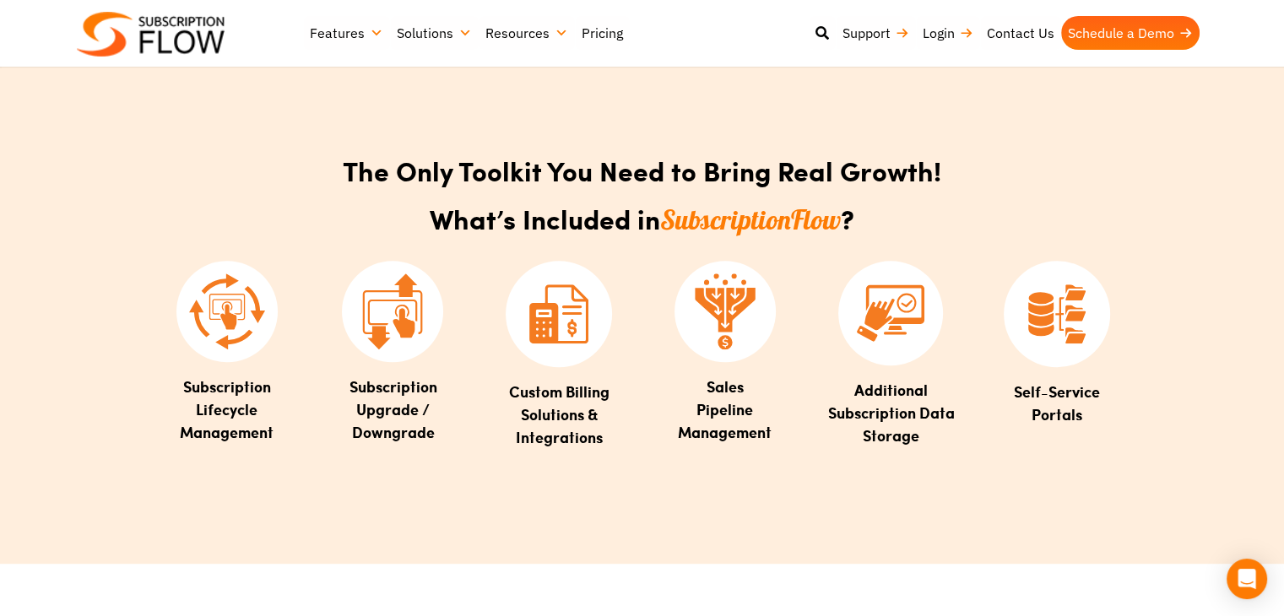  Describe the element at coordinates (1020, 33) in the screenshot. I see `a: Contact Us` at that location.